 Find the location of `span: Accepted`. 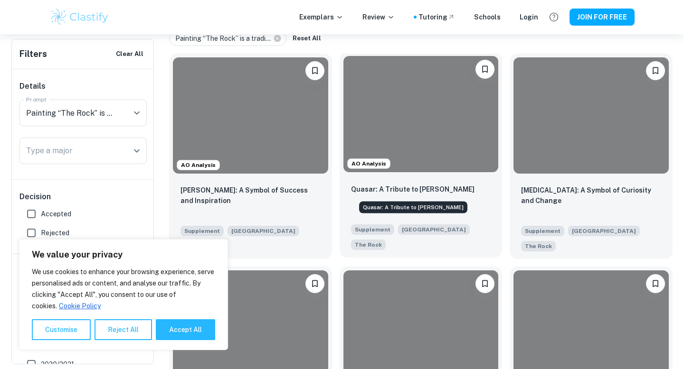

span: Accepted is located at coordinates (56, 214).